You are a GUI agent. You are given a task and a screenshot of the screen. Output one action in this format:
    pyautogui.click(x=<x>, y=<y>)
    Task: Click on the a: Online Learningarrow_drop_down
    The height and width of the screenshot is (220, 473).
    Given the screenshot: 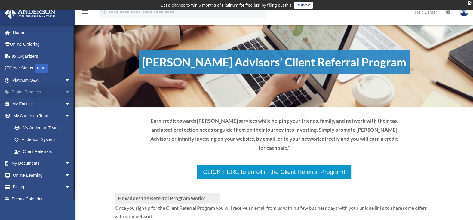 What is the action you would take?
    pyautogui.click(x=42, y=175)
    